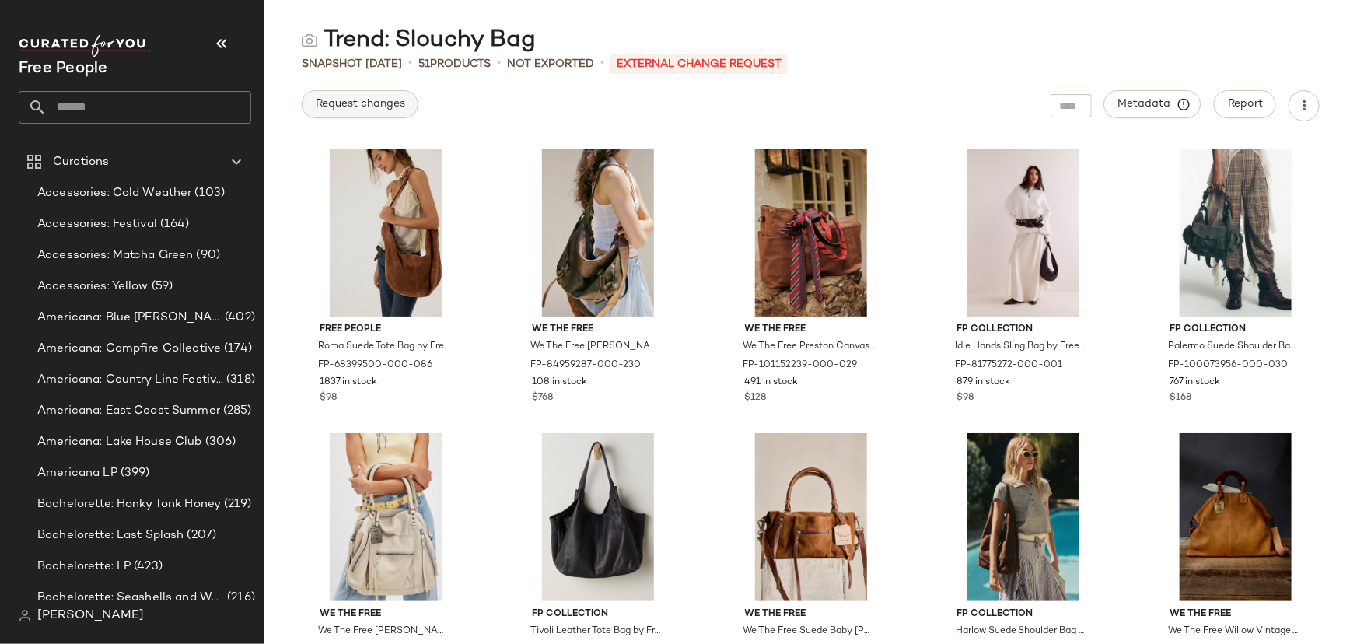  I want to click on span: FP-84959287-000-230, so click(586, 366).